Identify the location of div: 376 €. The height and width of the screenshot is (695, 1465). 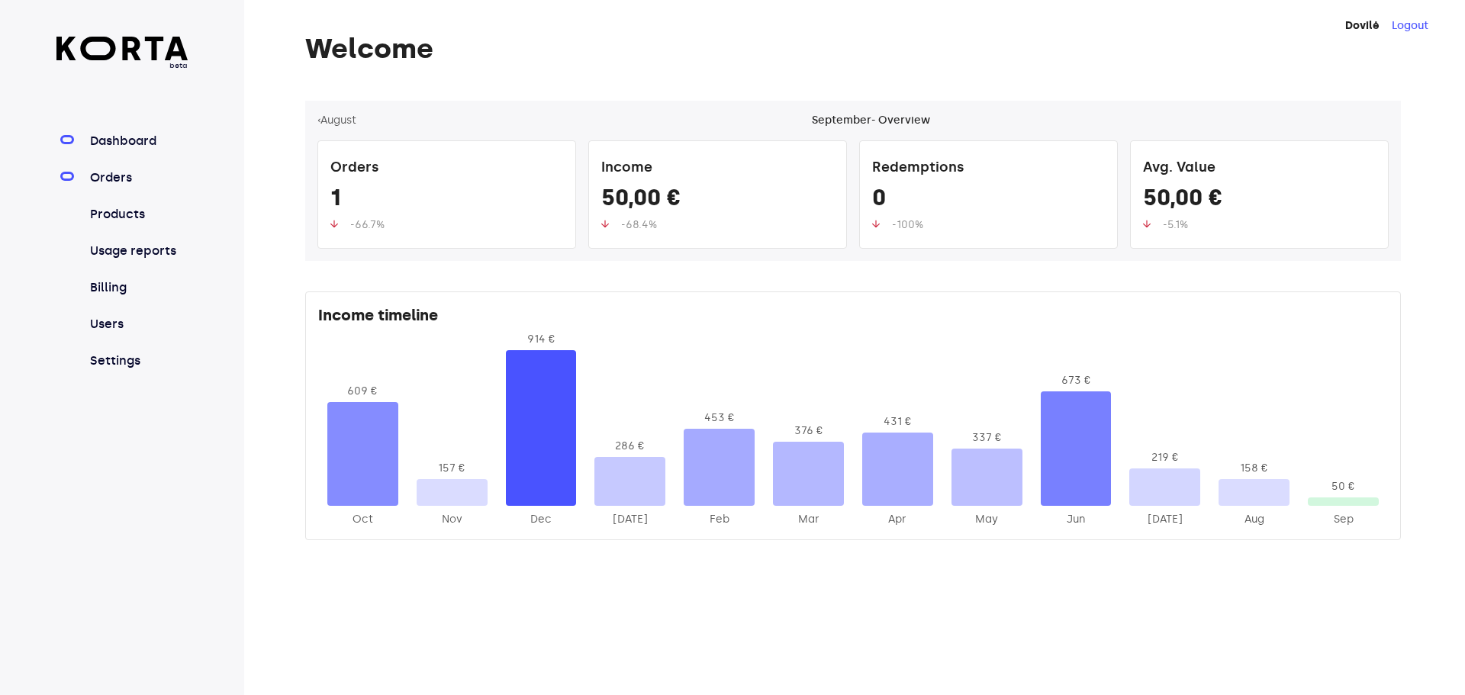
(808, 431).